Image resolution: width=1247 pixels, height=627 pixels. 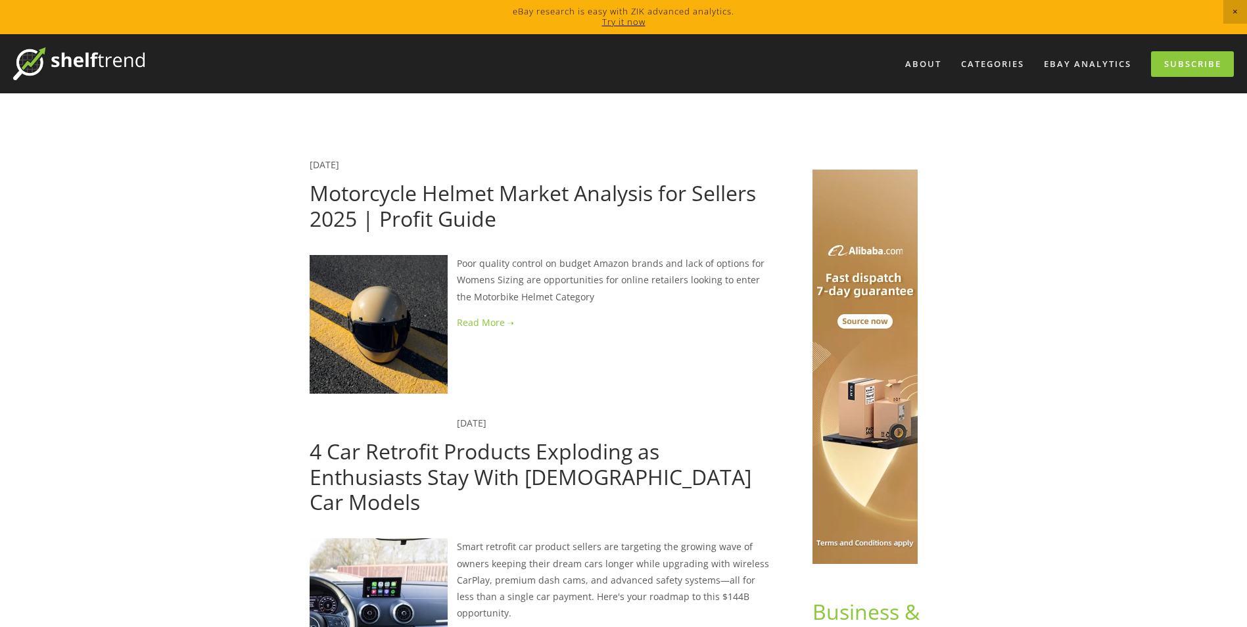 What do you see at coordinates (993, 64) in the screenshot?
I see `div: Categories` at bounding box center [993, 64].